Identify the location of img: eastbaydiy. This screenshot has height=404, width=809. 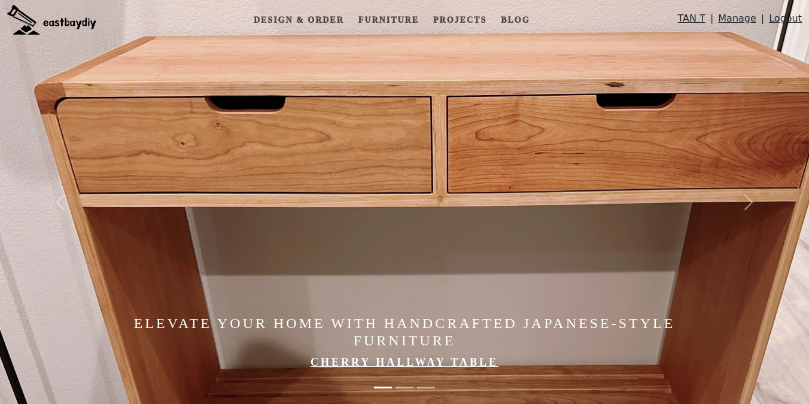
(51, 20).